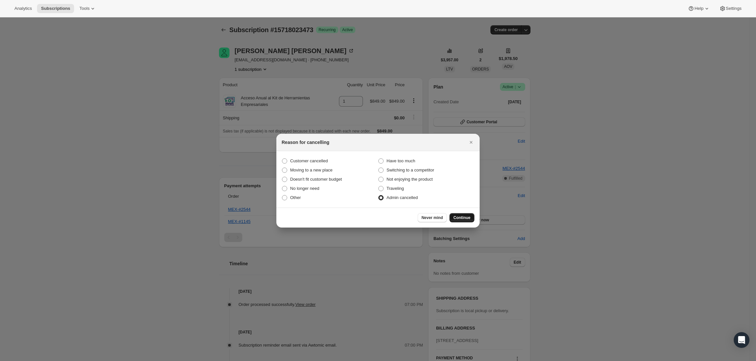 The width and height of the screenshot is (756, 361). What do you see at coordinates (305, 188) in the screenshot?
I see `span: No longer need` at bounding box center [305, 188].